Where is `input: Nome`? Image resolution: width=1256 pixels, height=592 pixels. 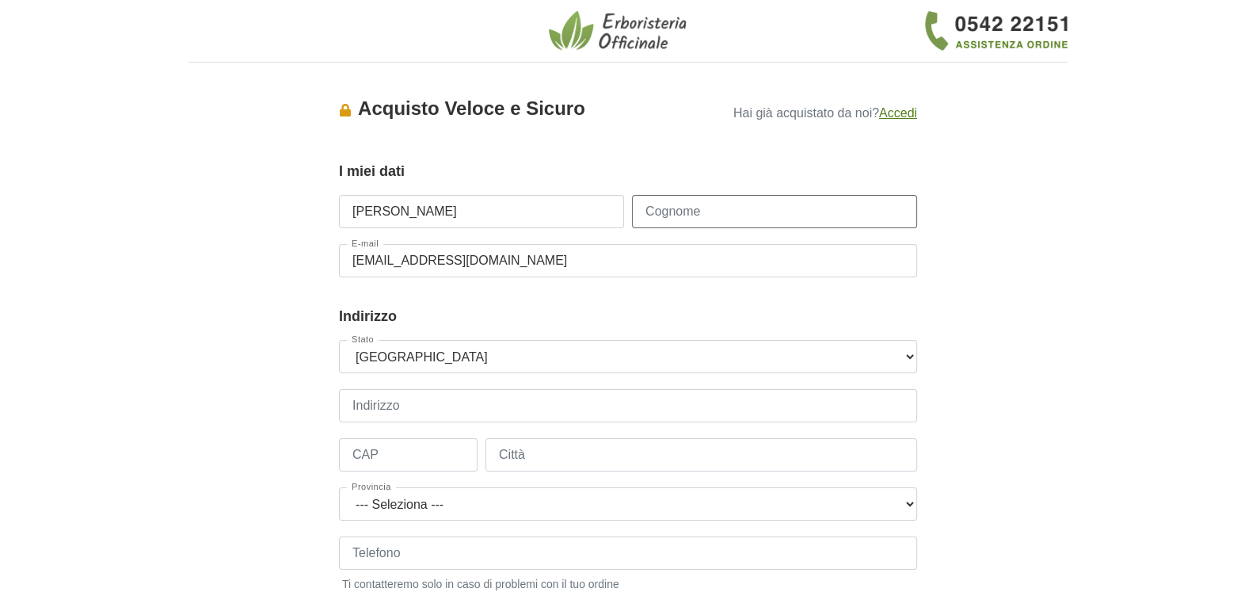
input: Nome is located at coordinates (482, 211).